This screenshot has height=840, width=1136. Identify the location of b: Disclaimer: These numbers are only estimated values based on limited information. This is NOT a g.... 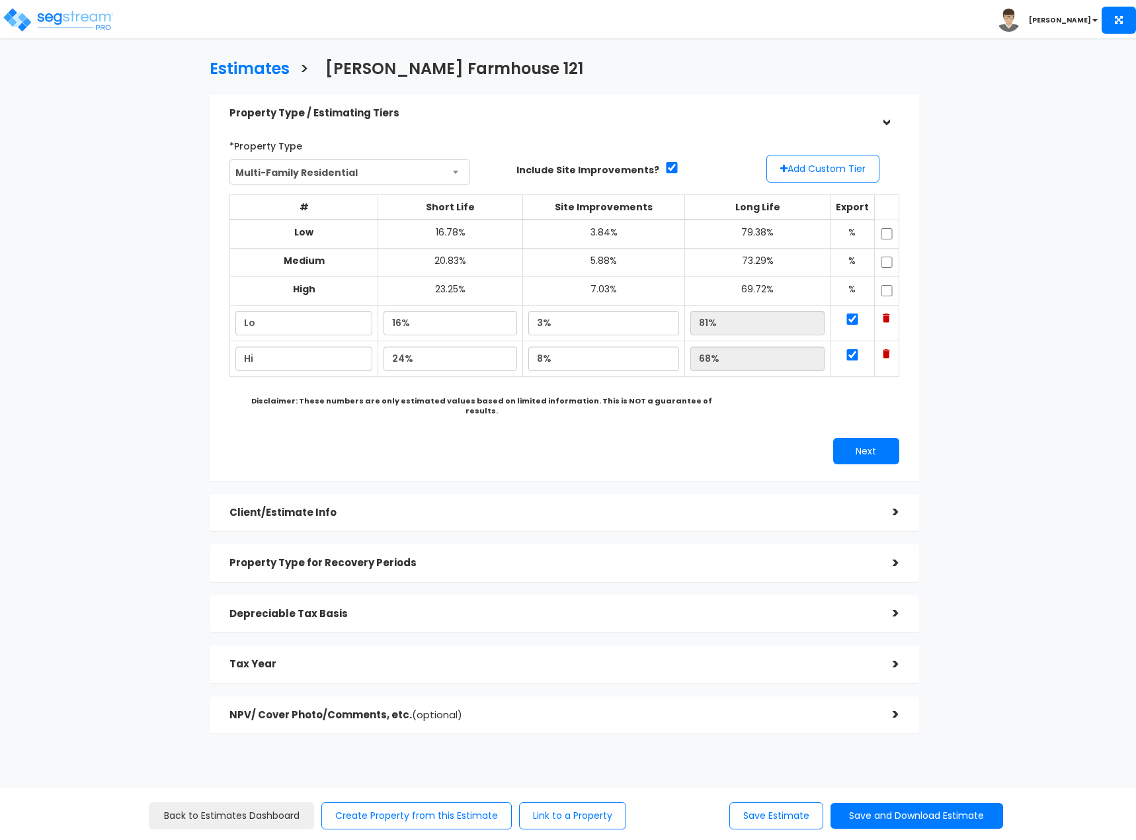
(481, 406).